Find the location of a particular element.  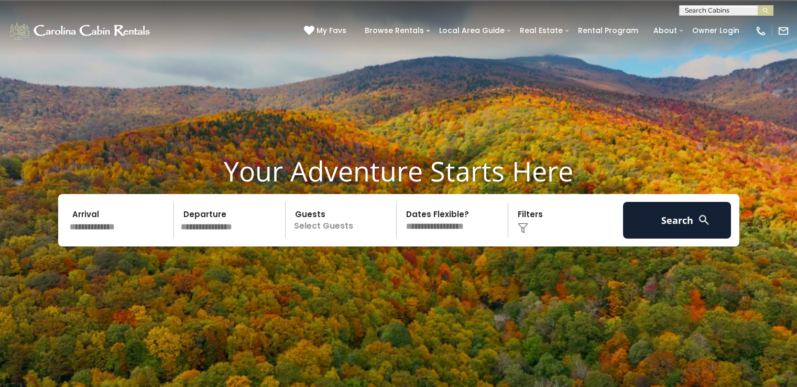

p: Select Guests is located at coordinates (343, 220).